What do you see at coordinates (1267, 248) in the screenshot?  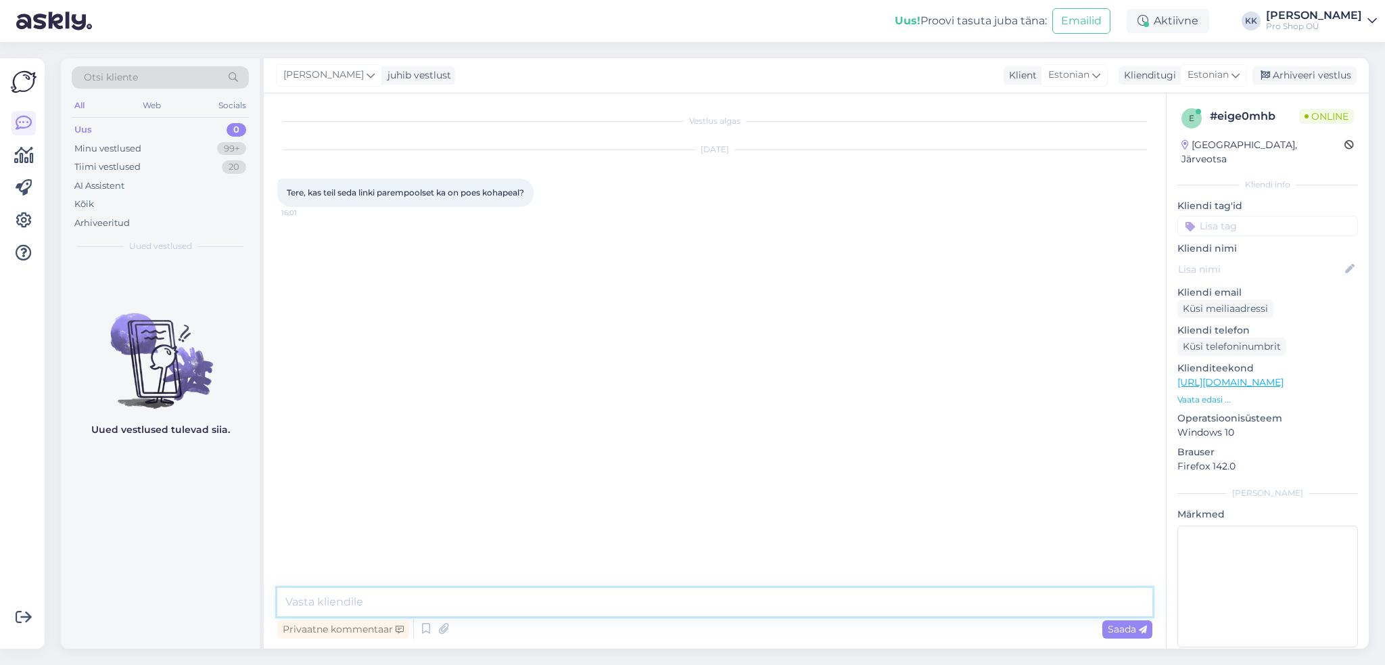 I see `p: Kliendi nimi` at bounding box center [1267, 248].